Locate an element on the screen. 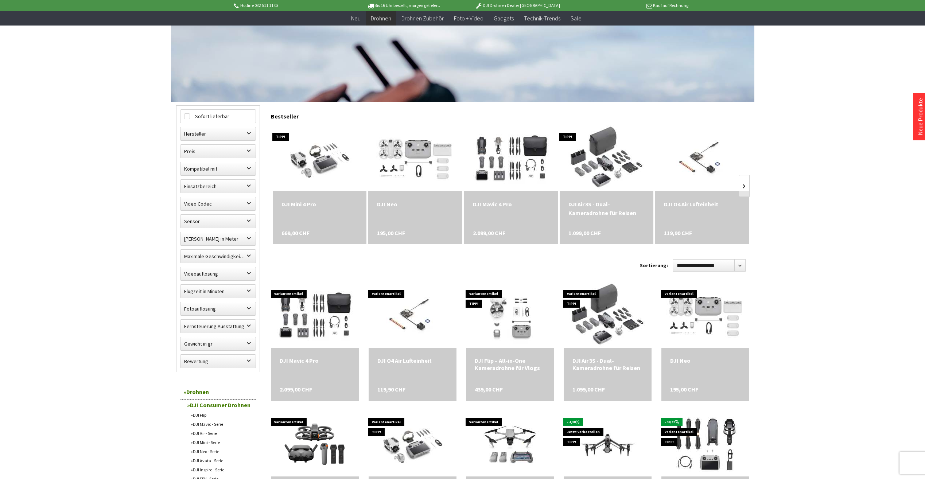 Image resolution: width=925 pixels, height=479 pixels. a: Gadgets is located at coordinates (504, 18).